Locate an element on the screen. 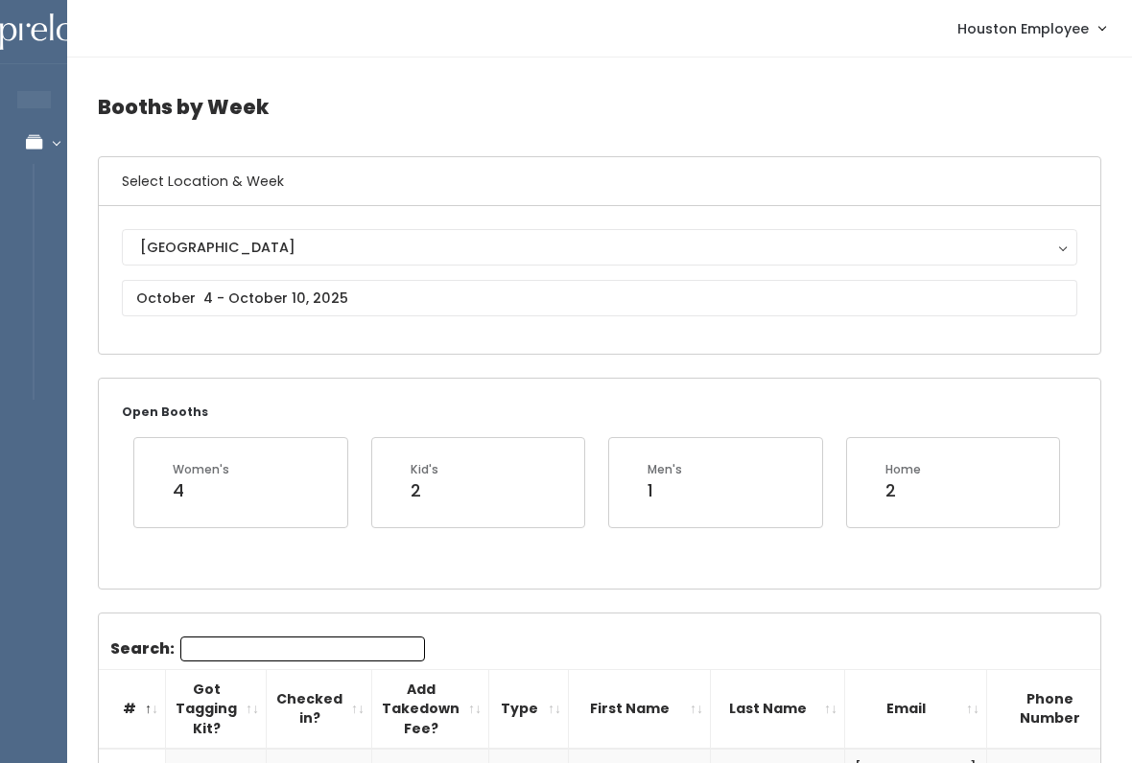  th: Last Name: activate to sort column ascending is located at coordinates (778, 709).